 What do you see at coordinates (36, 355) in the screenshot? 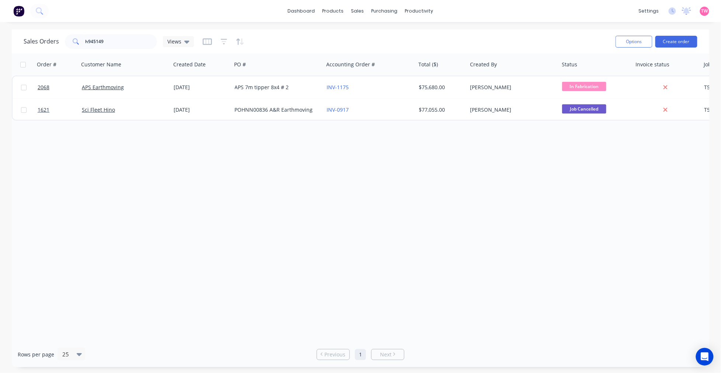
I see `span: Rows per page` at bounding box center [36, 355].